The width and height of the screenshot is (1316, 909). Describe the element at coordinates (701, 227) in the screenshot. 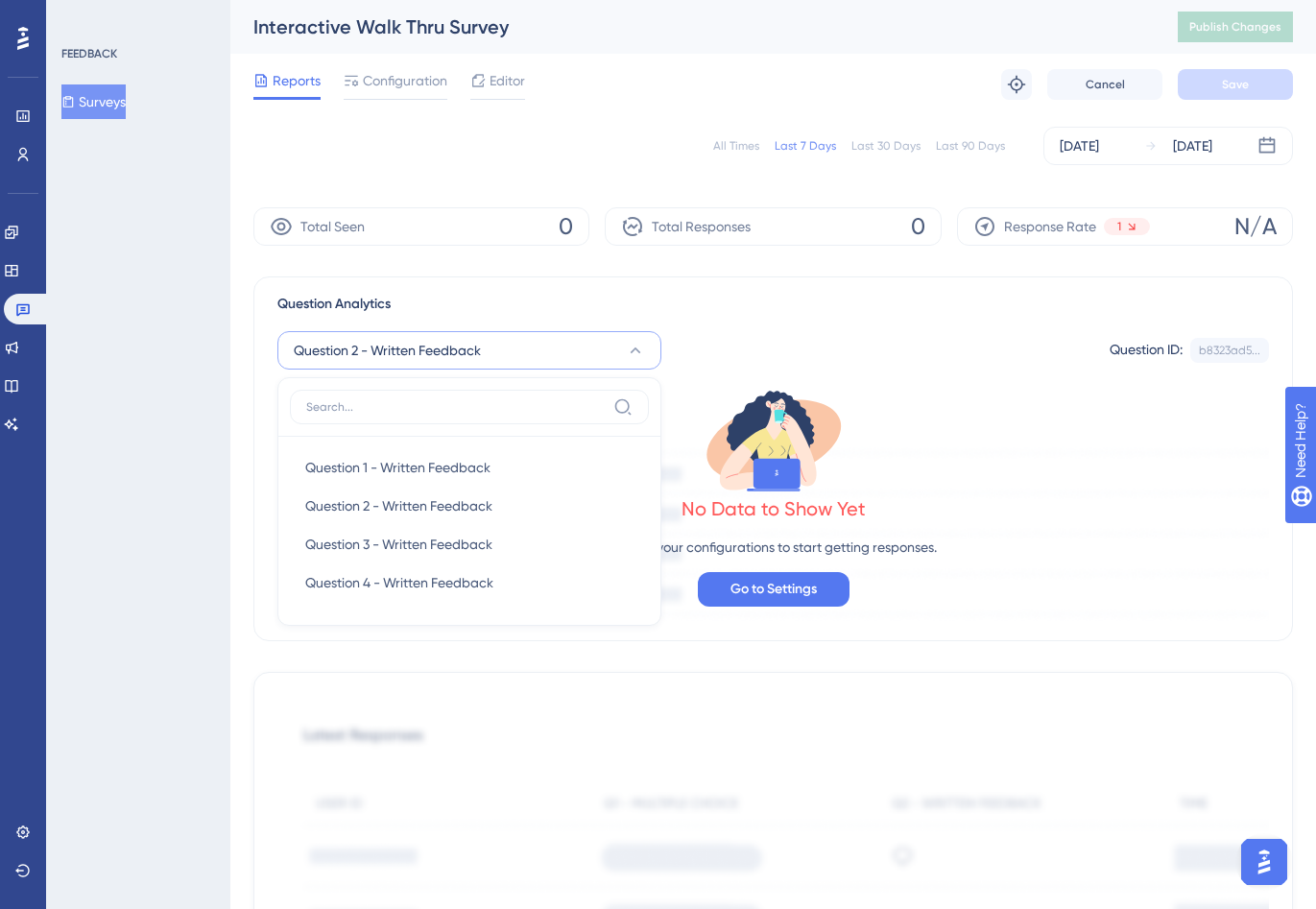

I see `span: Total Responses` at that location.